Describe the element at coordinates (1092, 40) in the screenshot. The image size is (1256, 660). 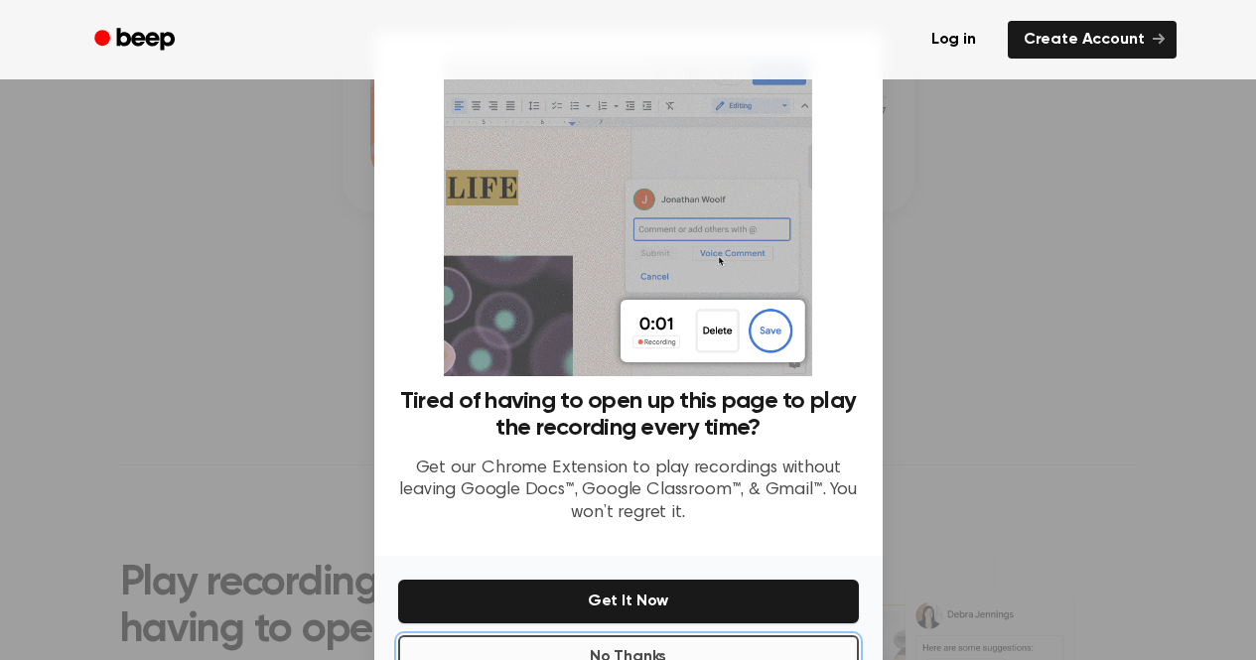
I see `a: Create Account` at that location.